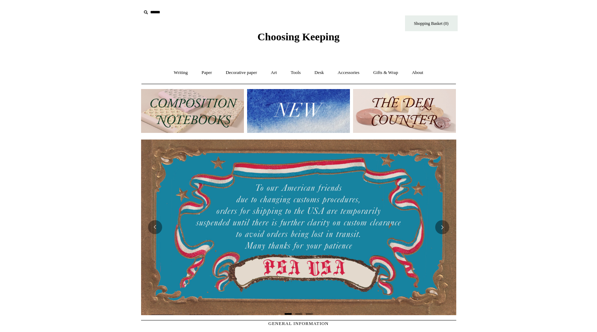  I want to click on a: The Deli Counter, so click(404, 111).